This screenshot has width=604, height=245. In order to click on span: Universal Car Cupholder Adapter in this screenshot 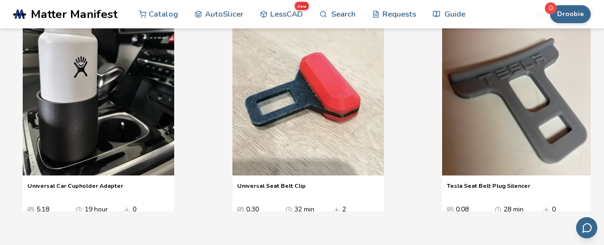, I will do `click(75, 189)`.